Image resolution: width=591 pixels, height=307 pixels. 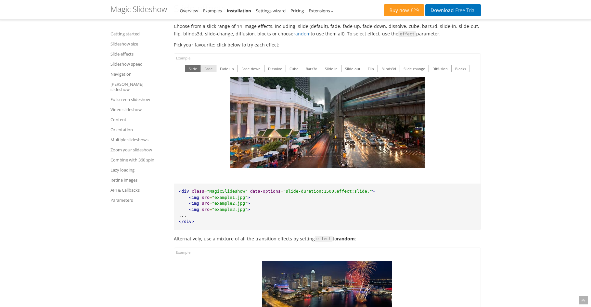 What do you see at coordinates (138, 160) in the screenshot?
I see `a: Combine with 360 spin` at bounding box center [138, 160].